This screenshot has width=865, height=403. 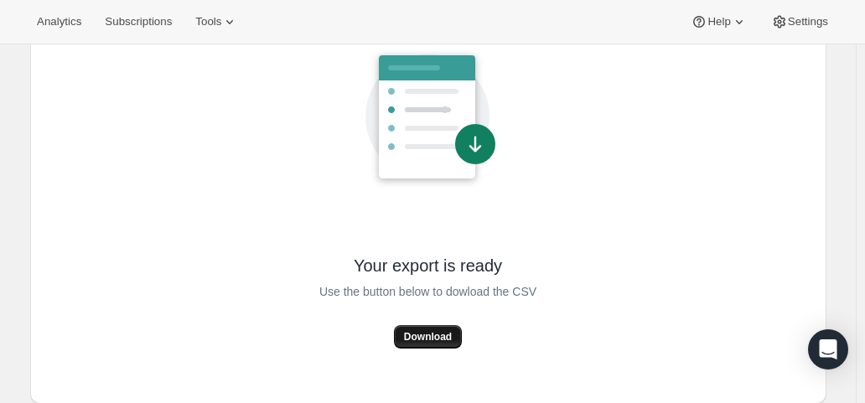 I want to click on span: Tools, so click(x=208, y=22).